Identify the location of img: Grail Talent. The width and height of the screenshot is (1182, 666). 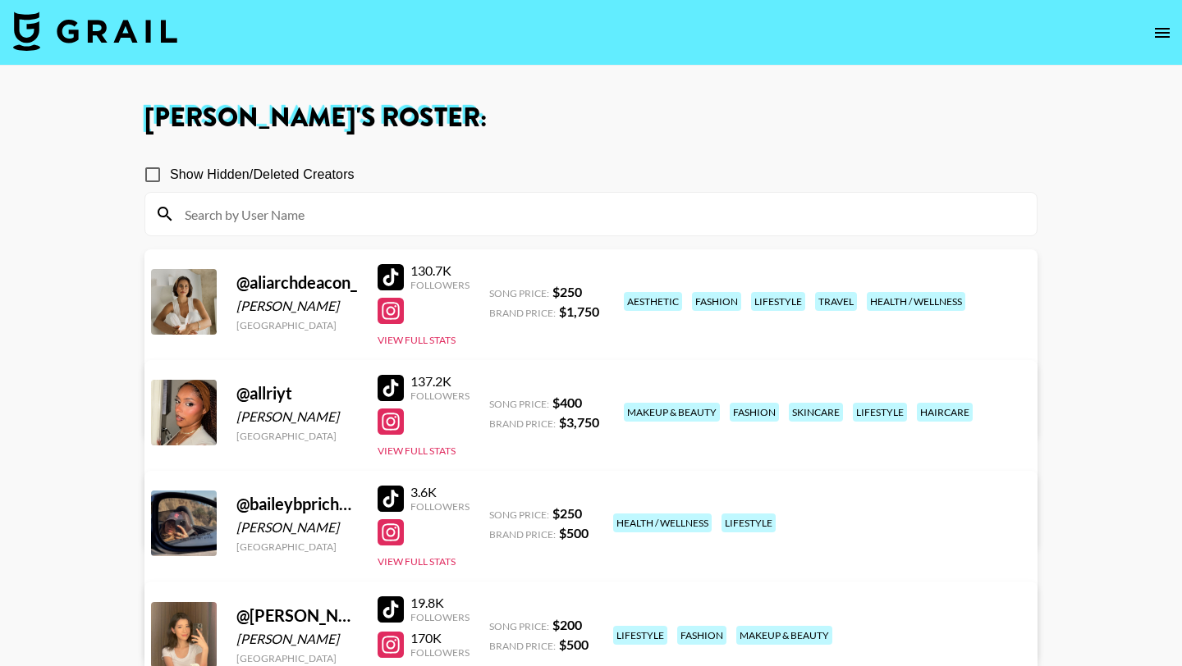
(95, 31).